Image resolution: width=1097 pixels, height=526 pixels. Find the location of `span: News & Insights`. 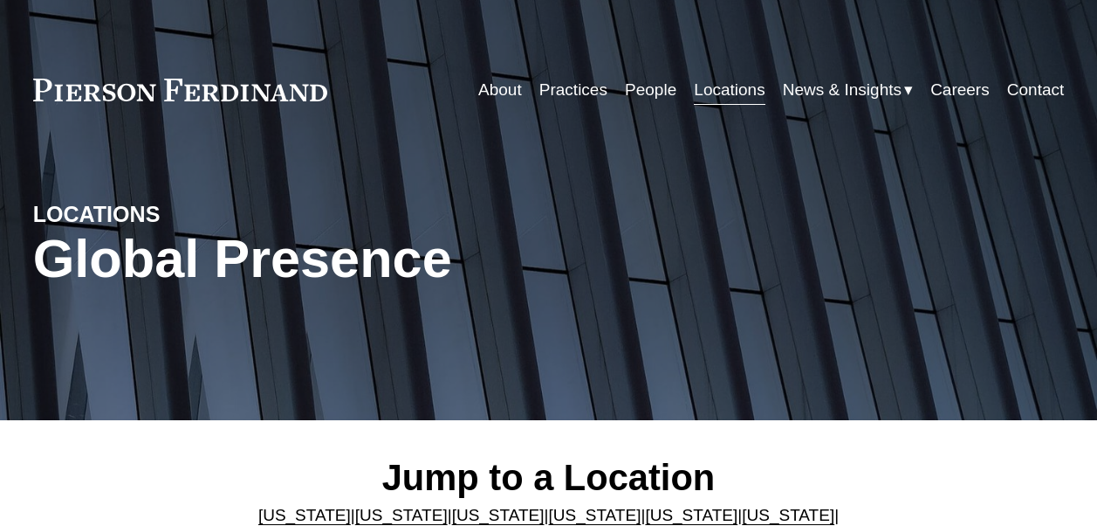

span: News & Insights is located at coordinates (843, 90).